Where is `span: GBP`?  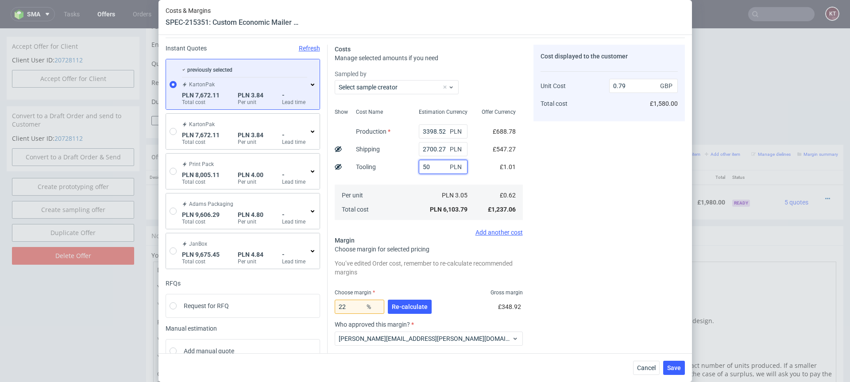
span: GBP is located at coordinates (667, 86).